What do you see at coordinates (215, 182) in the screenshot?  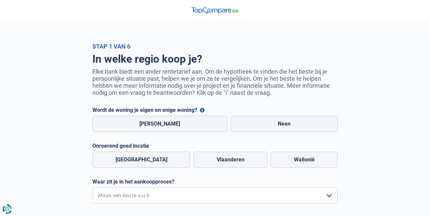 I see `label: Waar zit je in het aankoopproces?` at bounding box center [215, 182].